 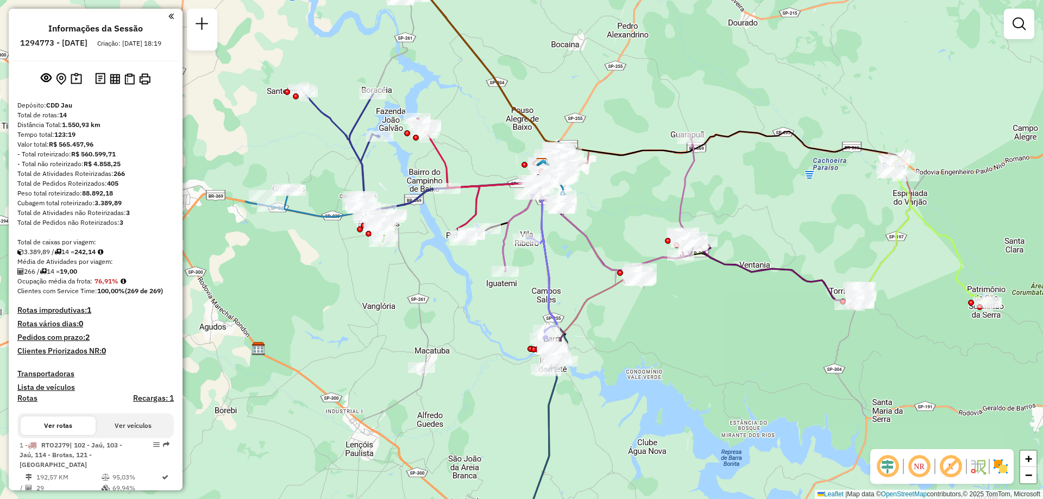 What do you see at coordinates (96, 115) in the screenshot?
I see `div: Total de rotas:` at bounding box center [96, 115].